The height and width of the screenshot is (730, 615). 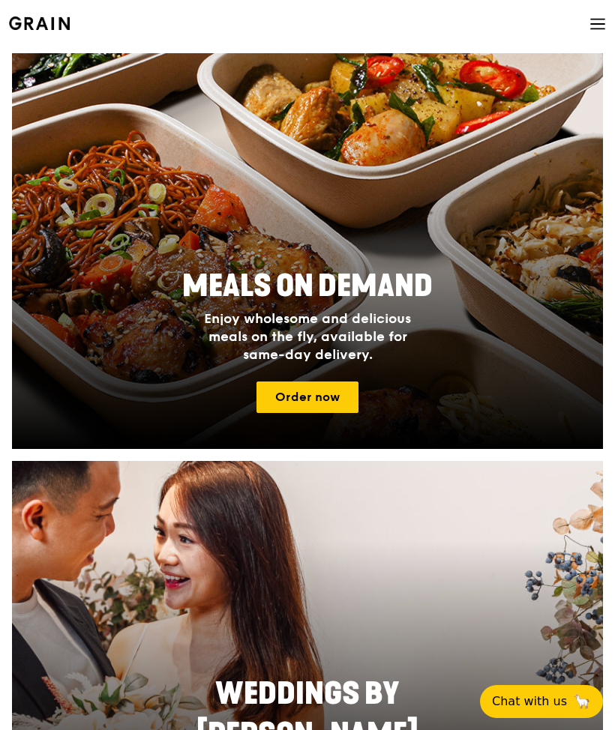 What do you see at coordinates (307, 251) in the screenshot?
I see `a: Meals On DemandEnjoy wholesome and delicious meals on the fly, available for same-day delivery.Or...` at bounding box center [307, 251].